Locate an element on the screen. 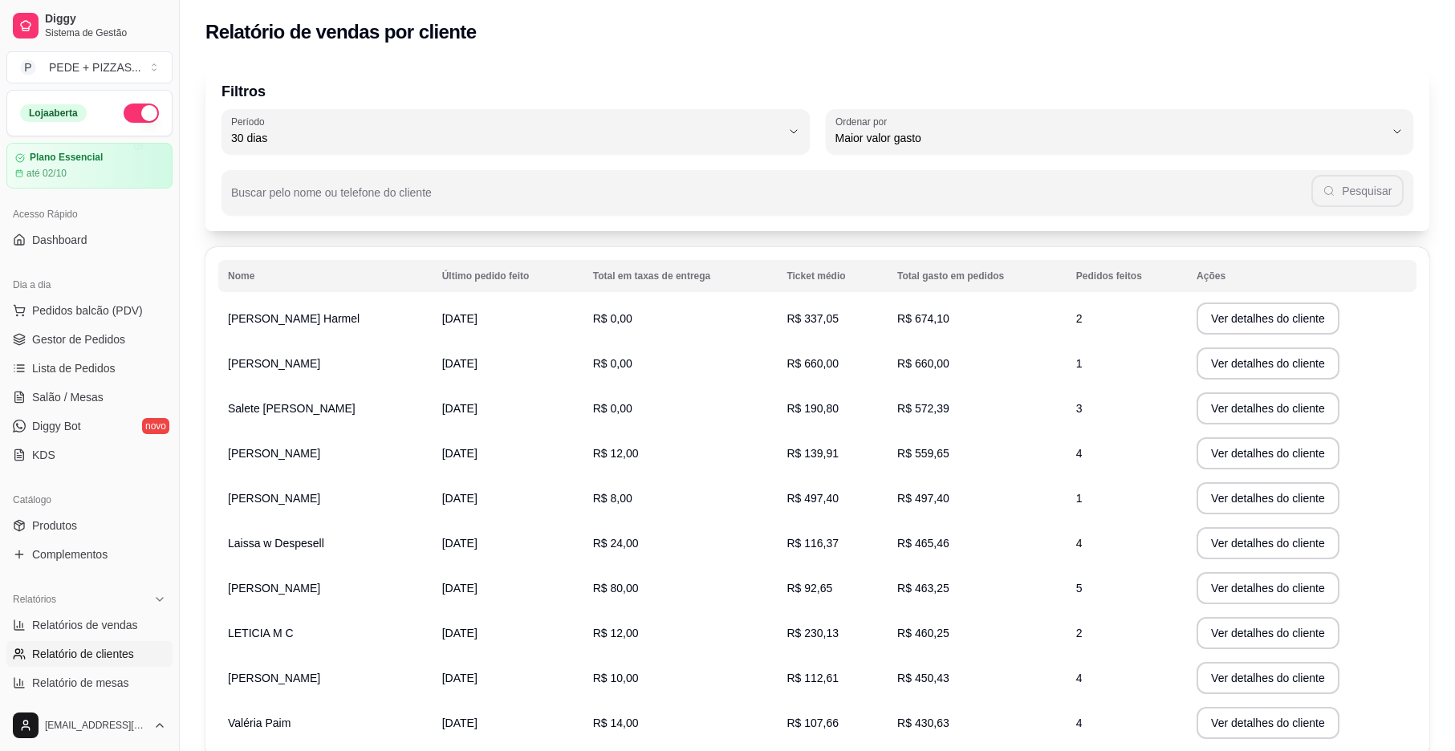 The image size is (1455, 751). a: Relatório de clientes is located at coordinates (89, 654).